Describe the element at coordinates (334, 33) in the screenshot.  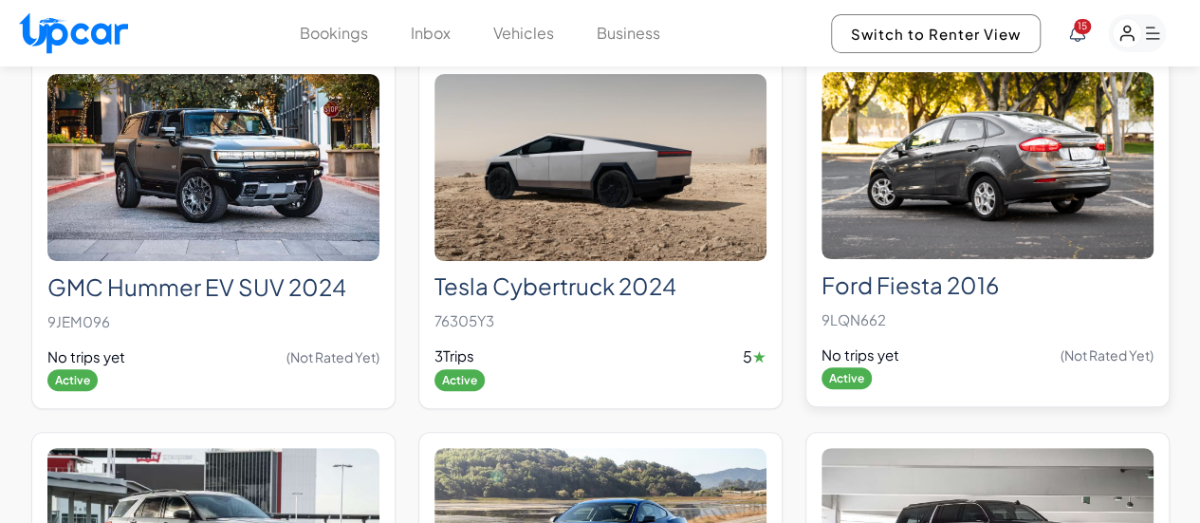
I see `button: Bookings` at that location.